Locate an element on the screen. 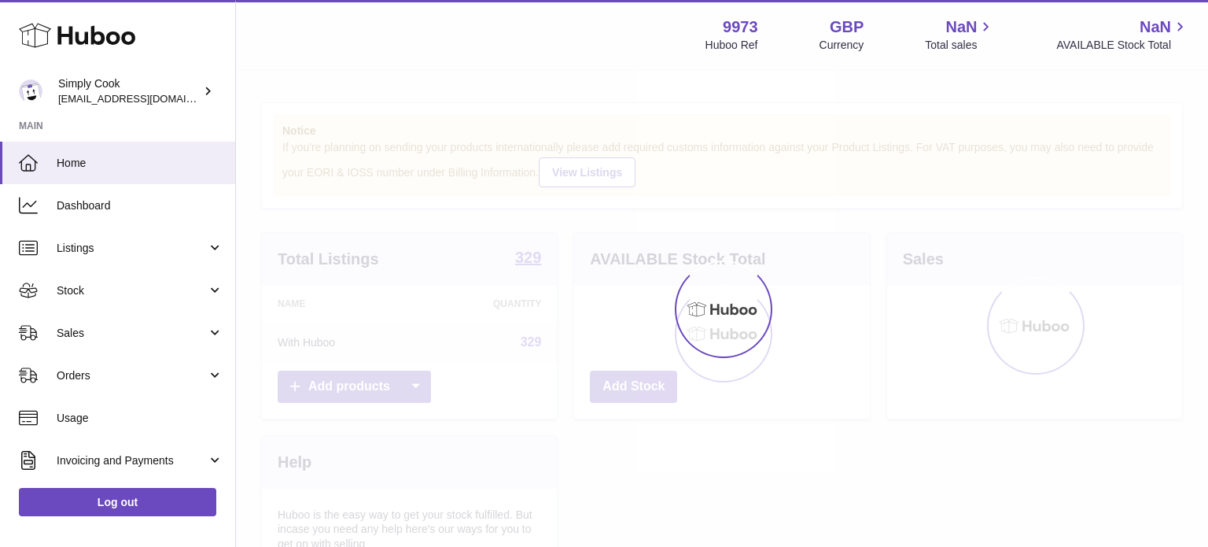 This screenshot has width=1208, height=547. span: Stock is located at coordinates (131, 290).